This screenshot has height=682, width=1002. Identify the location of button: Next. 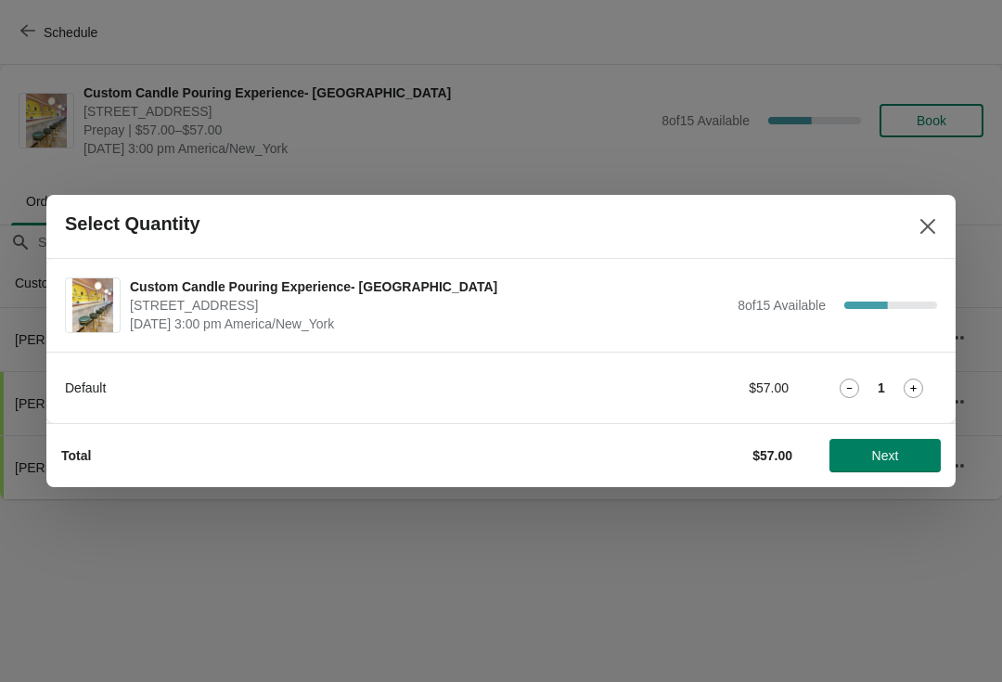
(885, 456).